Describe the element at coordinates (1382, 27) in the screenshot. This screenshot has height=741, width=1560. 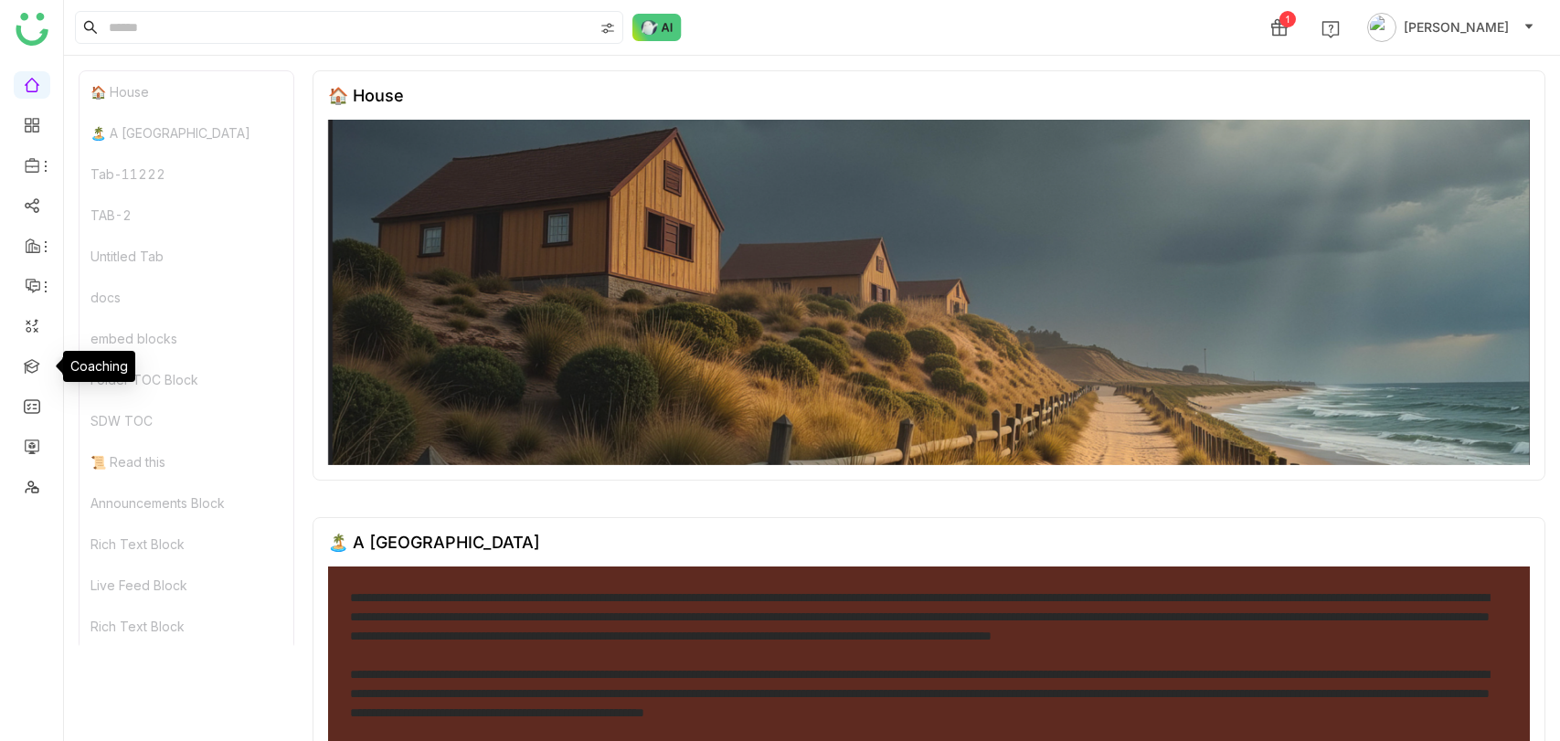
I see `img: avatar` at that location.